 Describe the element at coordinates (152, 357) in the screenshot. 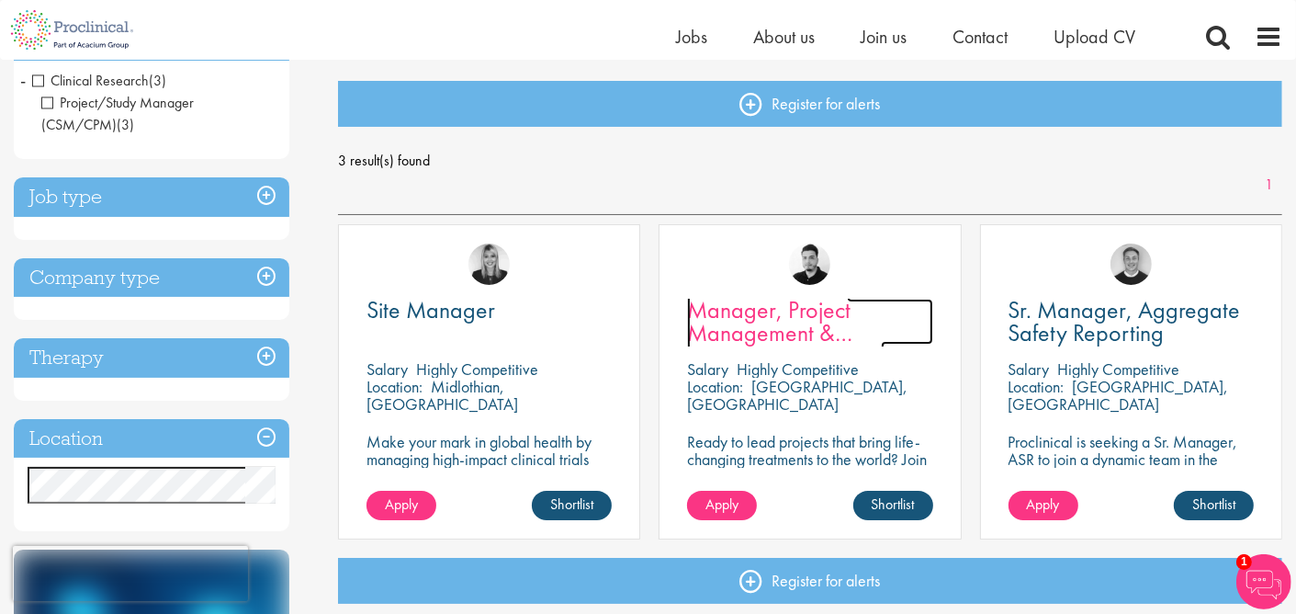

I see `h3: Therapy` at that location.